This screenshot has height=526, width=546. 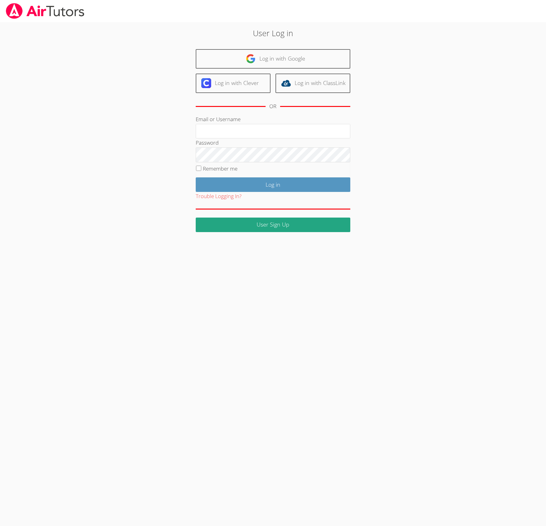 What do you see at coordinates (218, 119) in the screenshot?
I see `label: Email or Username` at bounding box center [218, 119].